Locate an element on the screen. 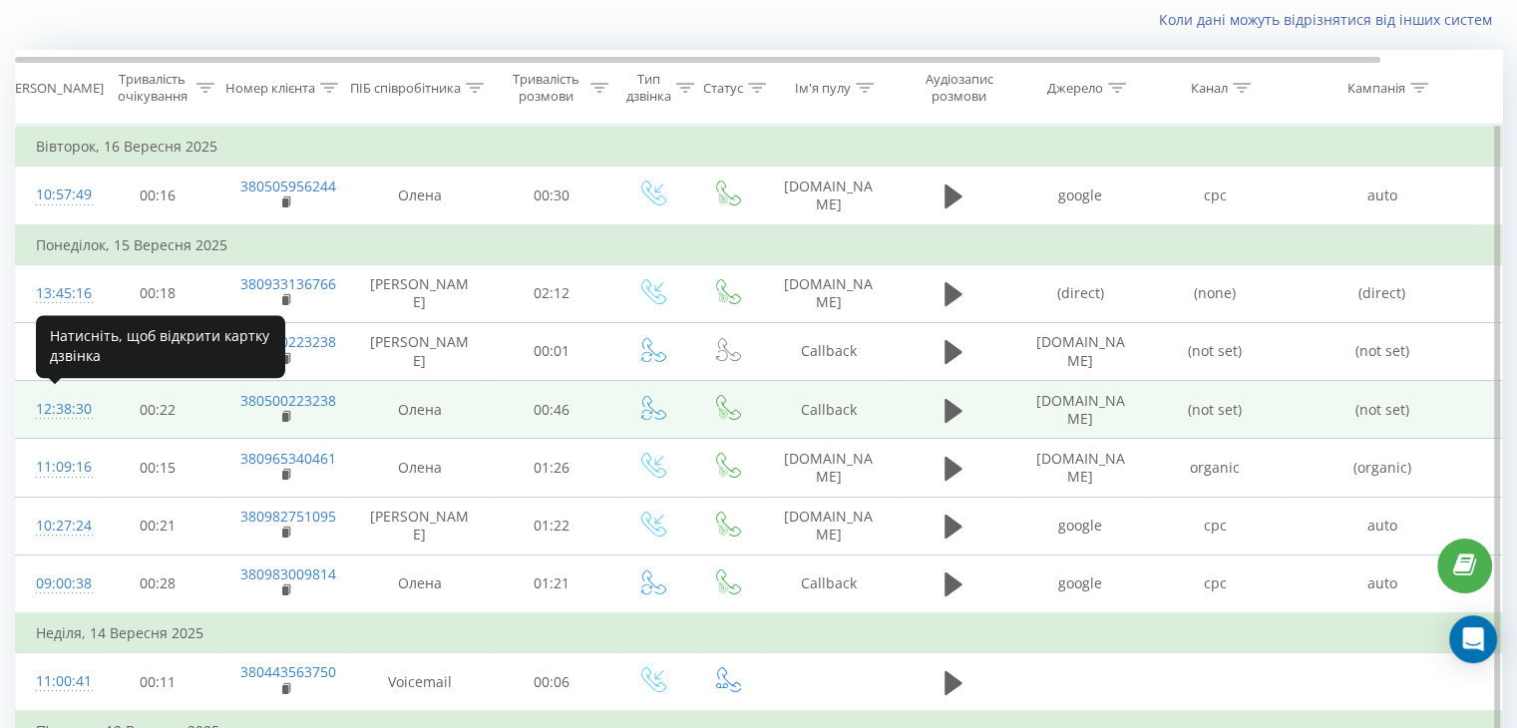  div: Кампанія is located at coordinates (1377, 88).